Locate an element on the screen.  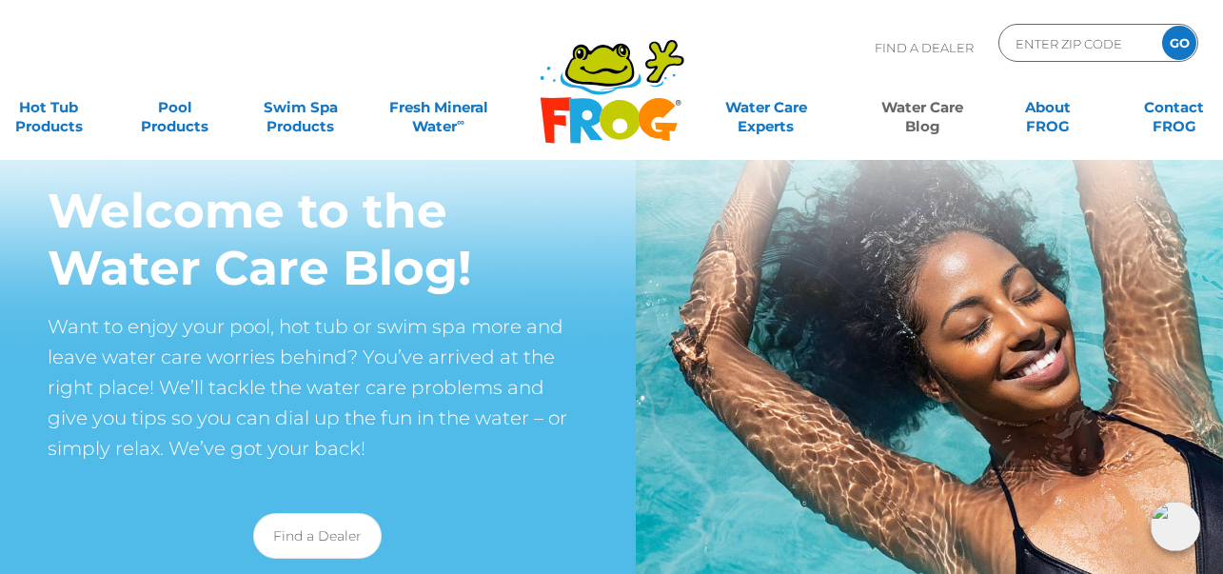
input: GO is located at coordinates (1179, 43).